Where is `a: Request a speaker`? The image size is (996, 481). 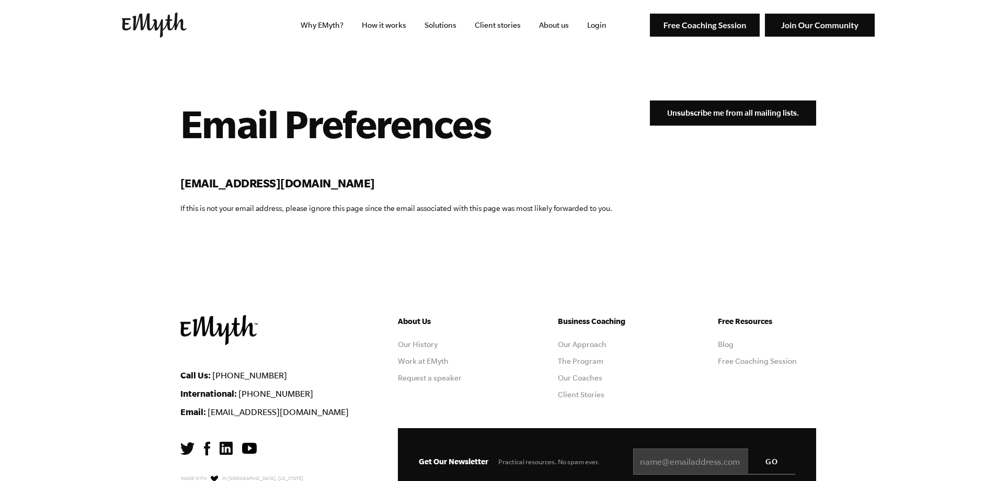 a: Request a speaker is located at coordinates (430, 378).